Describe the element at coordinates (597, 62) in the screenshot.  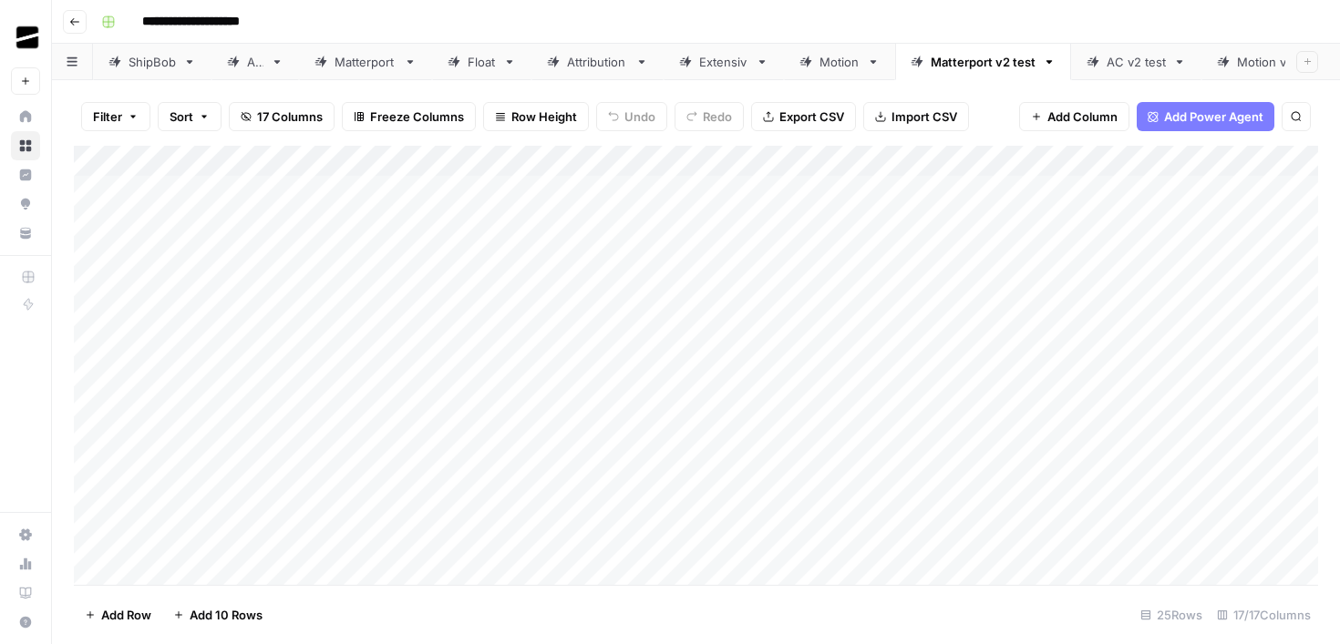
I see `div: Attribution` at that location.